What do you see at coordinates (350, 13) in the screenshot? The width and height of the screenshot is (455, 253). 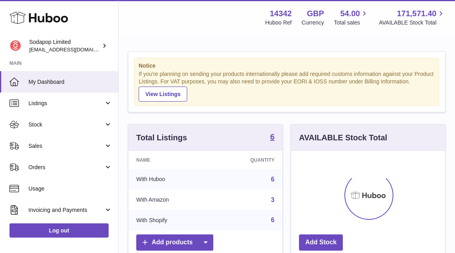 I see `span: 54.00` at bounding box center [350, 13].